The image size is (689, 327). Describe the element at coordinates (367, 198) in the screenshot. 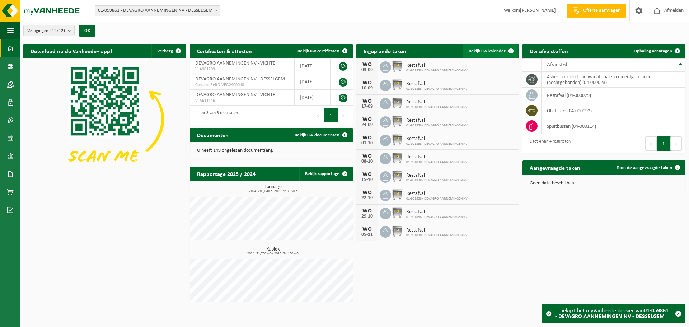

I see `div: 22-10` at that location.